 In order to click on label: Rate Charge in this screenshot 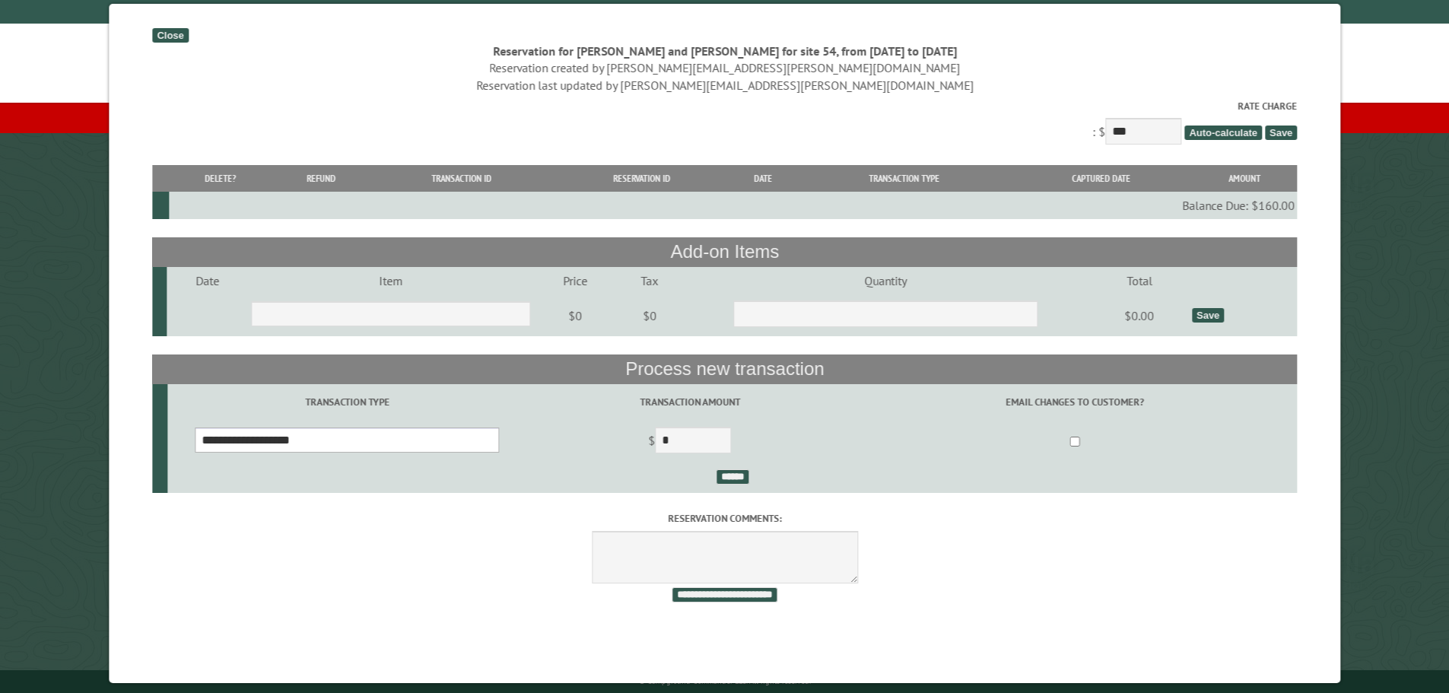, I will do `click(724, 106)`.